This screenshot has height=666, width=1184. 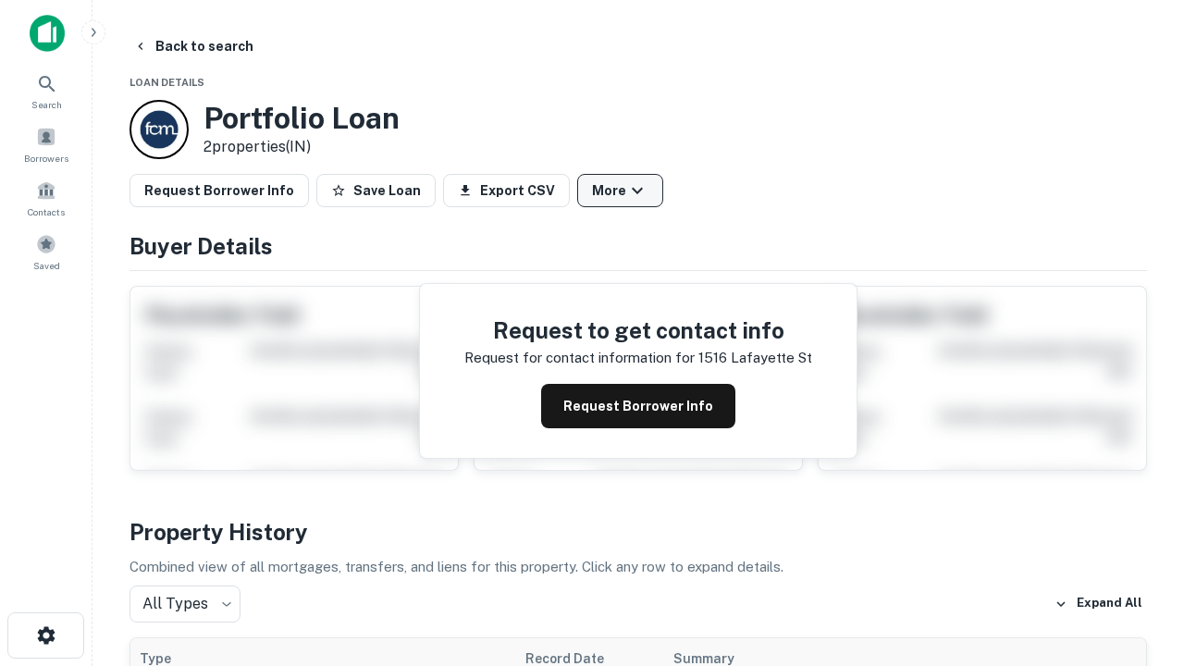 What do you see at coordinates (46, 252) in the screenshot?
I see `a: Saved` at bounding box center [46, 252].